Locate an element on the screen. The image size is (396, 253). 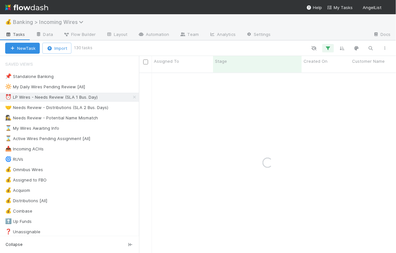
div: Needs Review - Distributions (SLA 2 Bus. Days) is located at coordinates (57, 107).